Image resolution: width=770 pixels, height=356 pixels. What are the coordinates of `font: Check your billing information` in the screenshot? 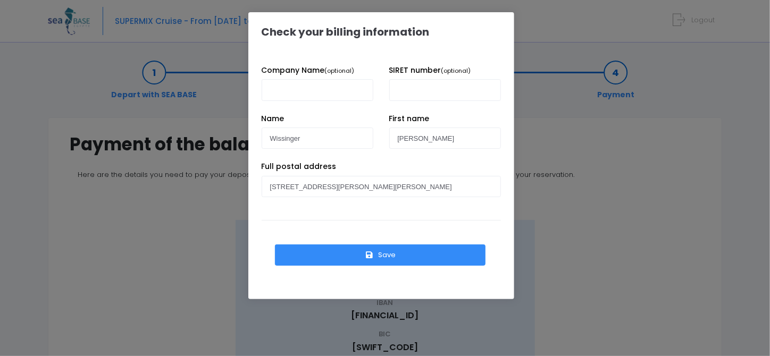 It's located at (345, 32).